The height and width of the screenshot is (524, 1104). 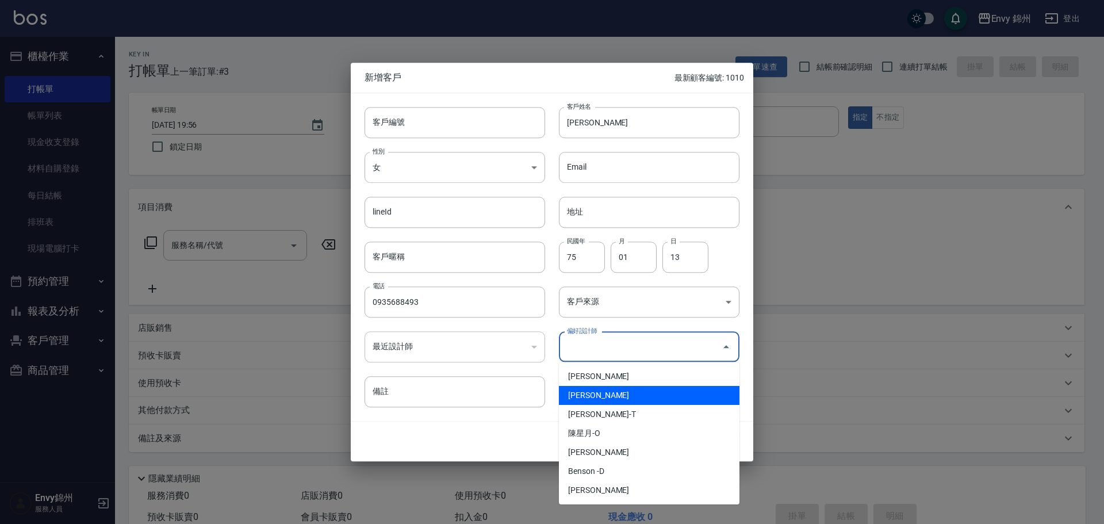 What do you see at coordinates (579, 106) in the screenshot?
I see `label: 客戶姓名` at bounding box center [579, 106].